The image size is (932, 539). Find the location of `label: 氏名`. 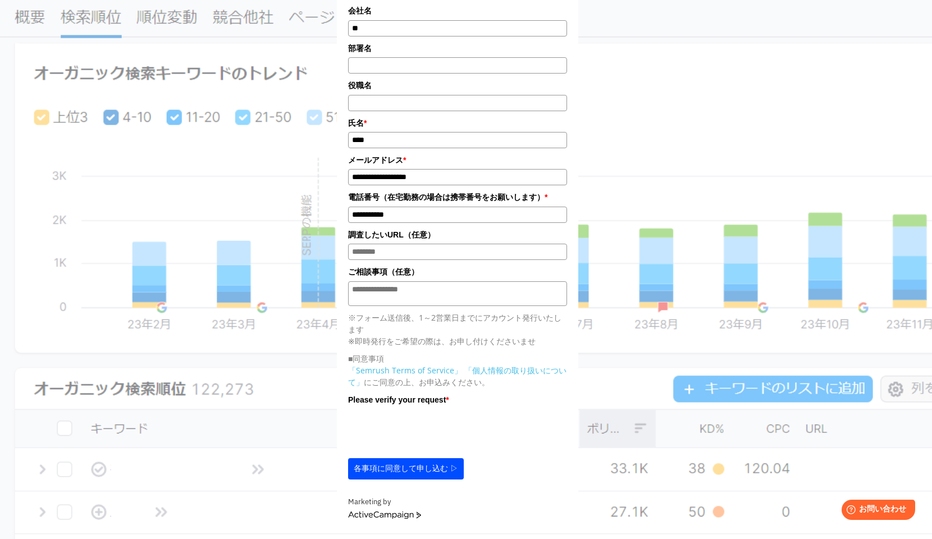

label: 氏名 is located at coordinates (458, 123).